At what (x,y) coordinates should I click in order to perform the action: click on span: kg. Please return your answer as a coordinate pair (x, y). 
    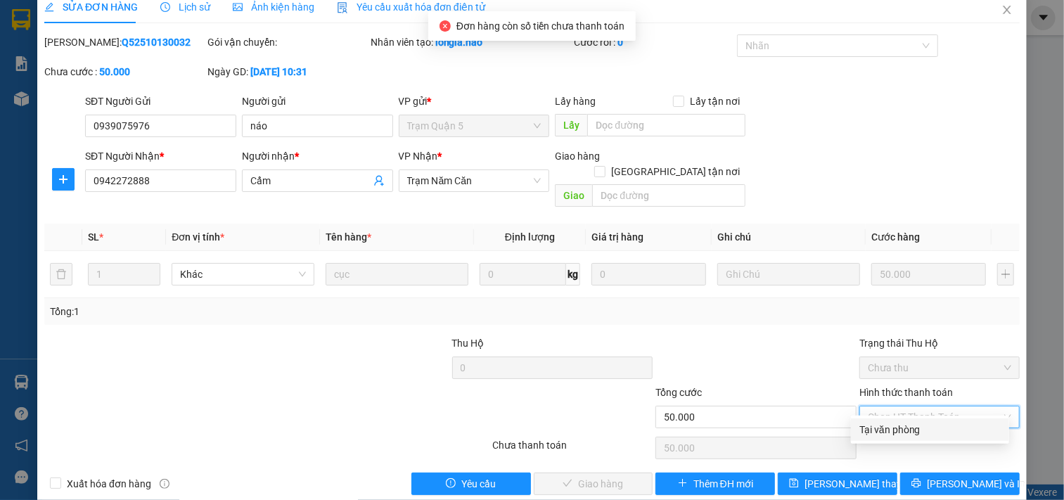
    Looking at the image, I should click on (573, 274).